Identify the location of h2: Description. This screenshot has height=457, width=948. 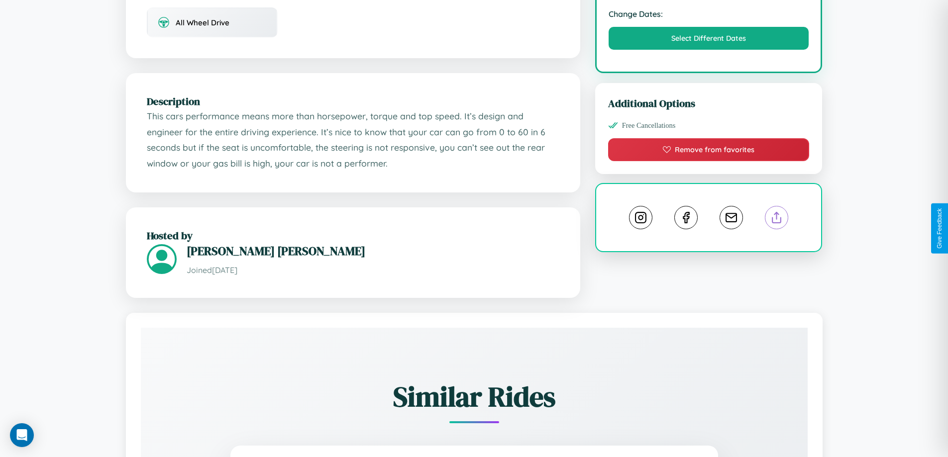
(353, 101).